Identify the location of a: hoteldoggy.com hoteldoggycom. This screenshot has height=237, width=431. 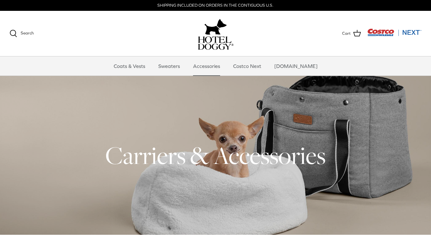
(216, 33).